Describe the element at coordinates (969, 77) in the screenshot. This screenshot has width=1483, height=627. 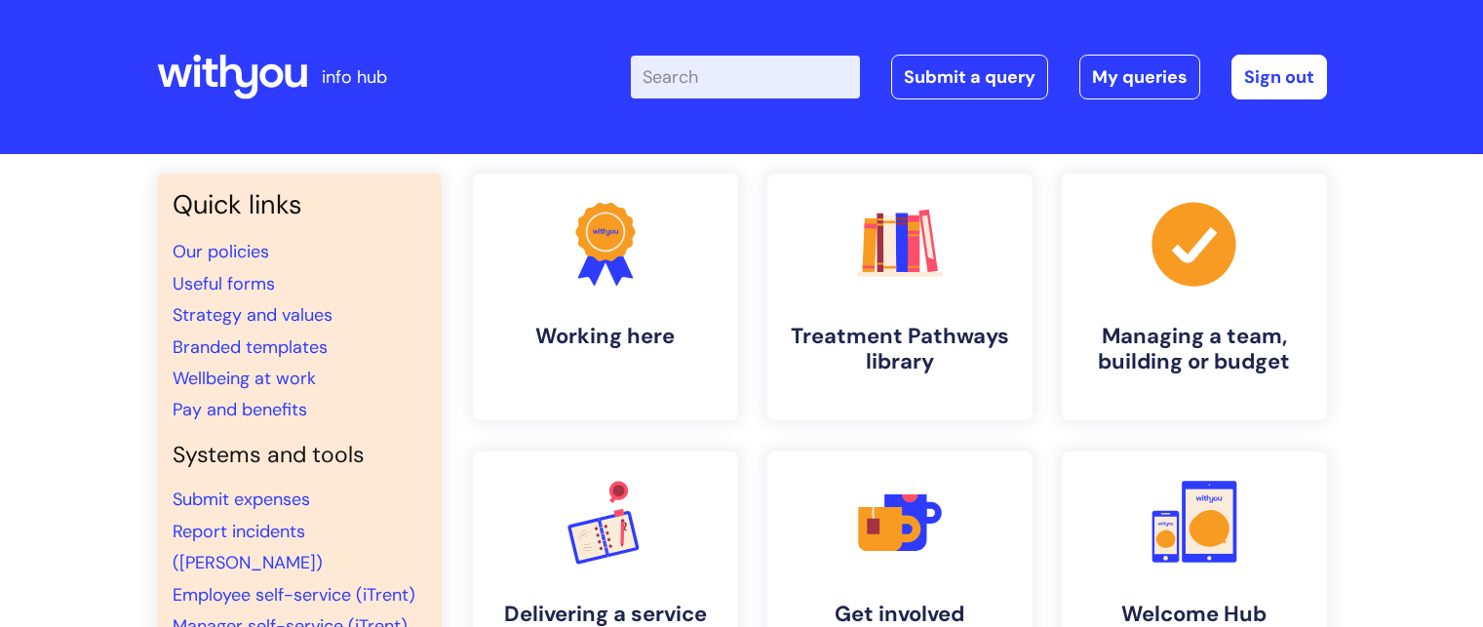
I see `a: Submit a query` at that location.